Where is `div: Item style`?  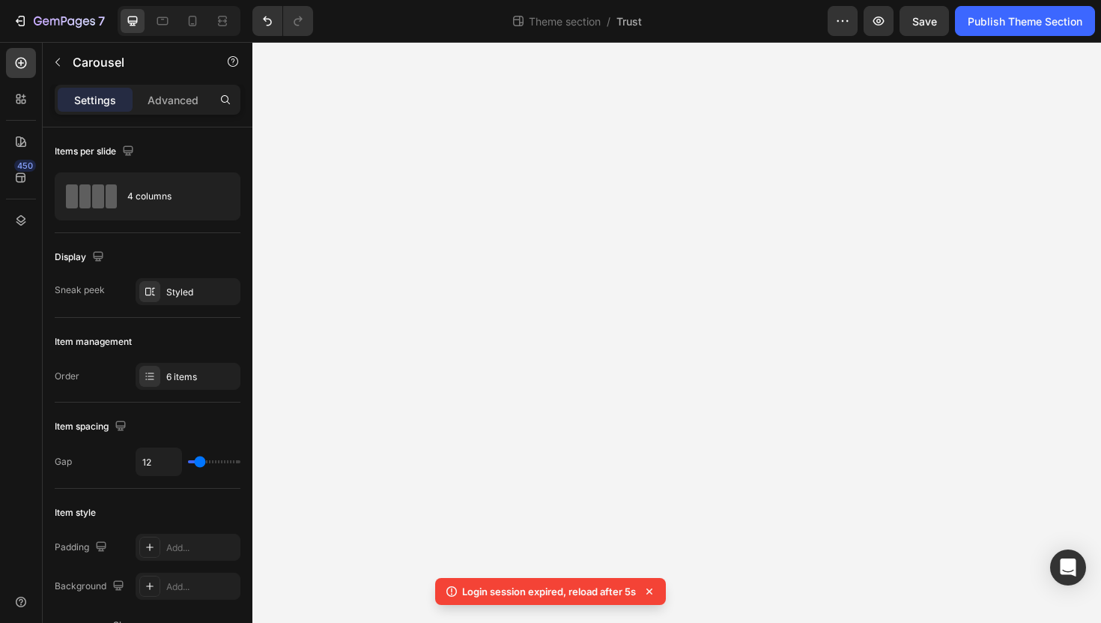
div: Item style is located at coordinates (75, 513).